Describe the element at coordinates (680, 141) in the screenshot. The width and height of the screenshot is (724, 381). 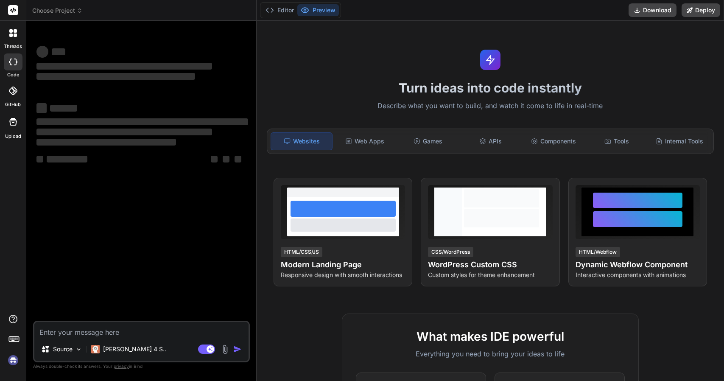
I see `div: Internal Tools` at that location.